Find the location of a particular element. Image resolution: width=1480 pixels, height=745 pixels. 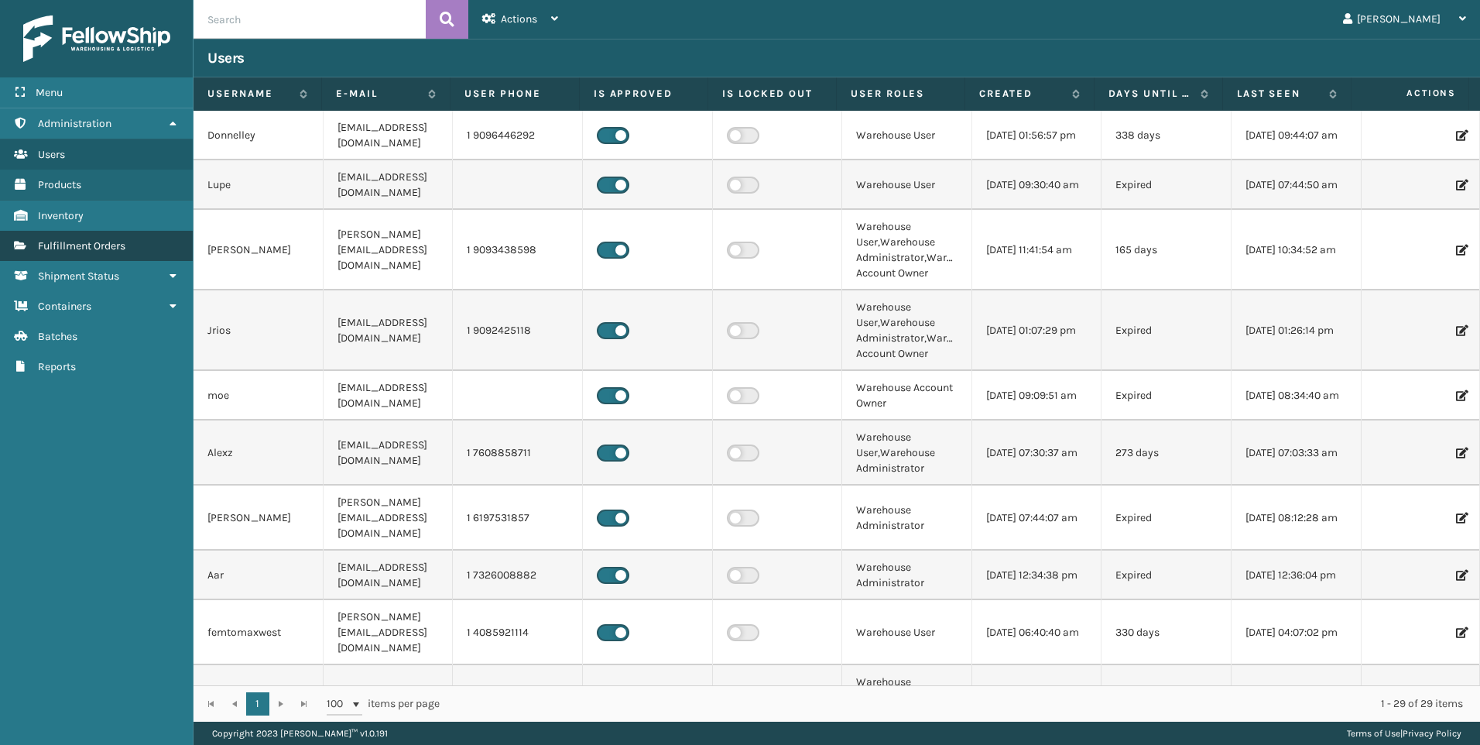

td: 1 7326008882 is located at coordinates (518, 575).